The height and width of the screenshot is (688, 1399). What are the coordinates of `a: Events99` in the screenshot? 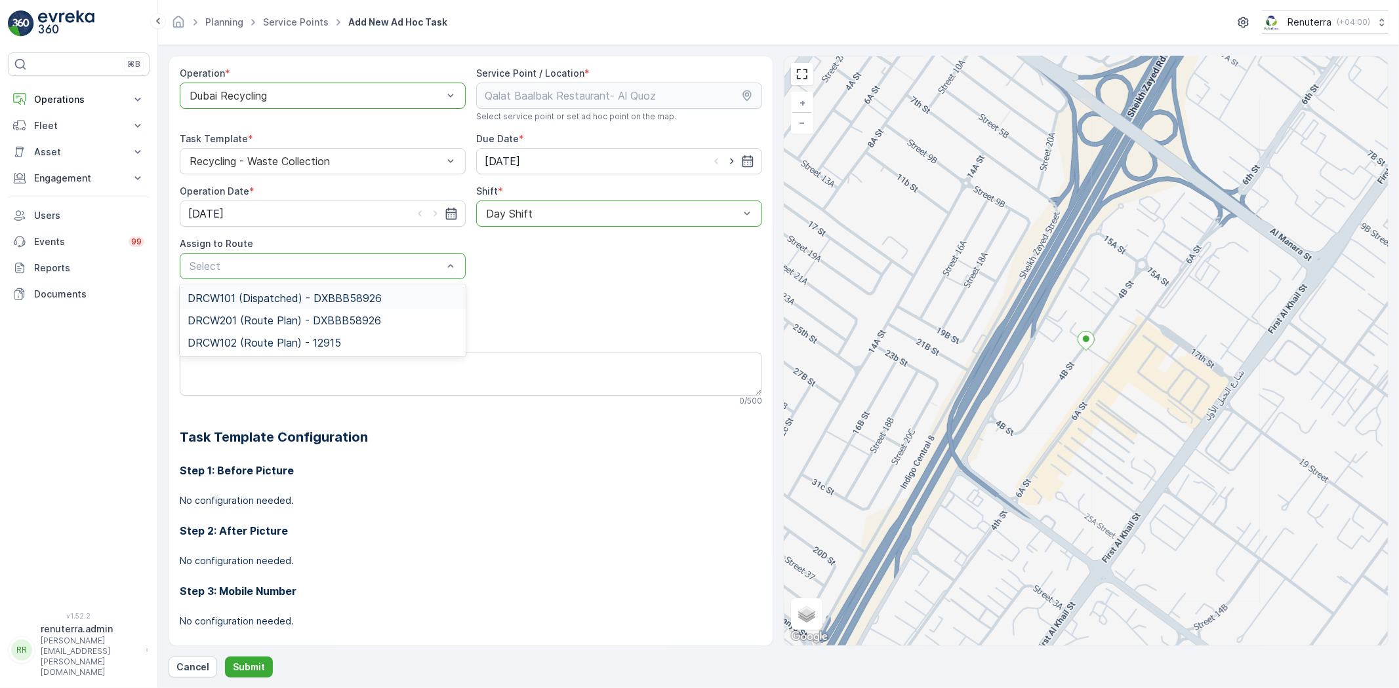 It's located at (79, 242).